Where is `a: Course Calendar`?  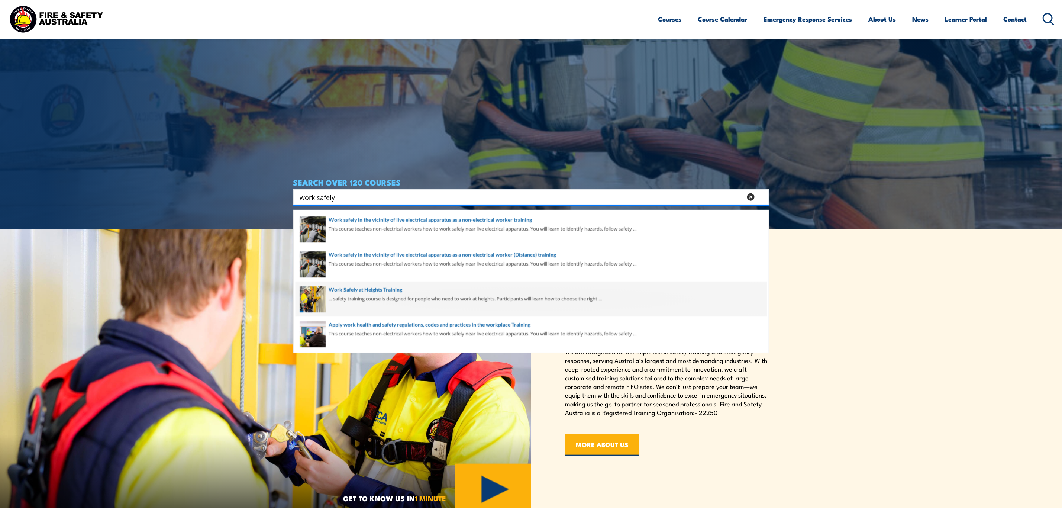 a: Course Calendar is located at coordinates (723, 19).